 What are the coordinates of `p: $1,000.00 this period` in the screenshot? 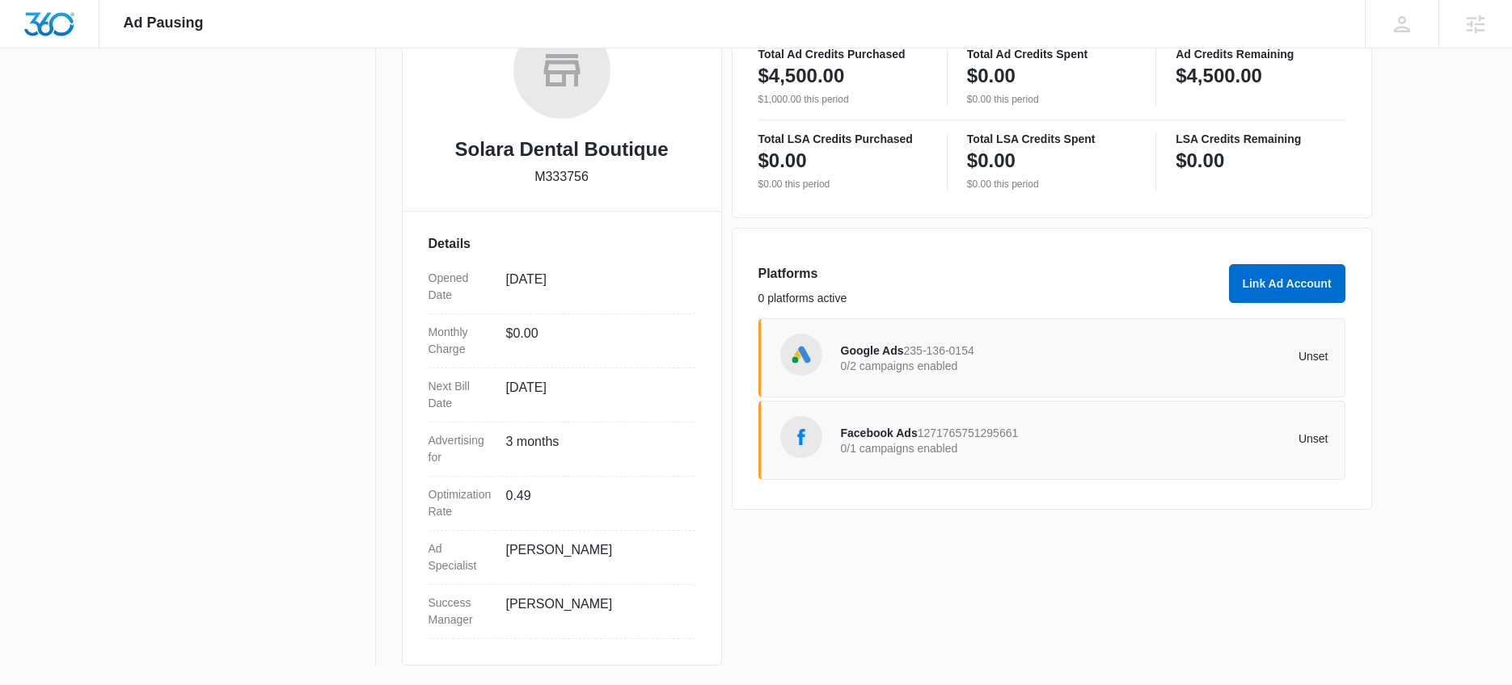 It's located at (842, 99).